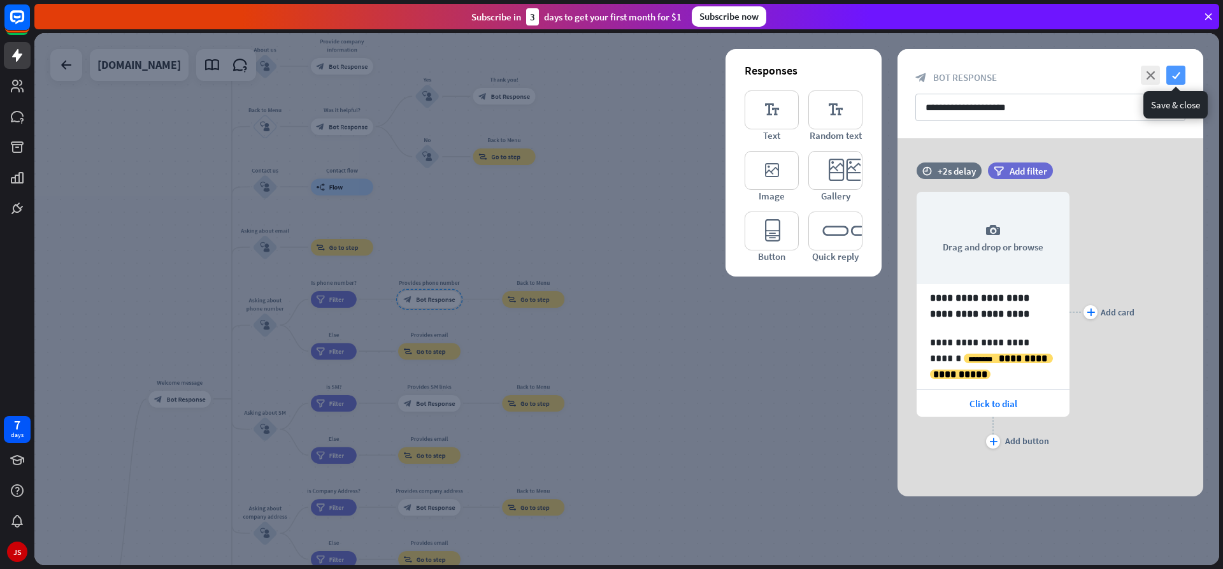 The width and height of the screenshot is (1223, 569). Describe the element at coordinates (17, 552) in the screenshot. I see `div: JS` at that location.